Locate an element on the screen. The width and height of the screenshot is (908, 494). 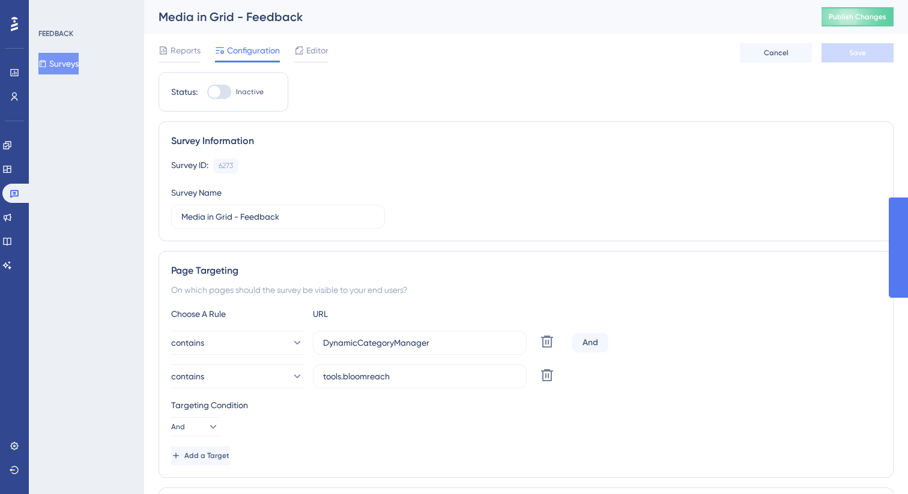
input: Type your Survey name is located at coordinates (278, 217).